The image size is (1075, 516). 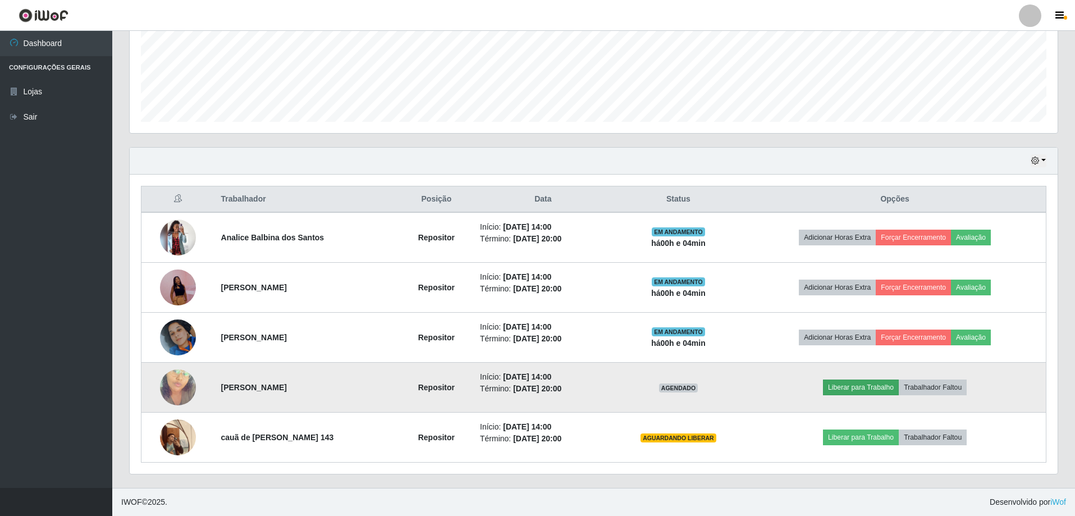 I want to click on img: CoreUI Logo, so click(x=43, y=15).